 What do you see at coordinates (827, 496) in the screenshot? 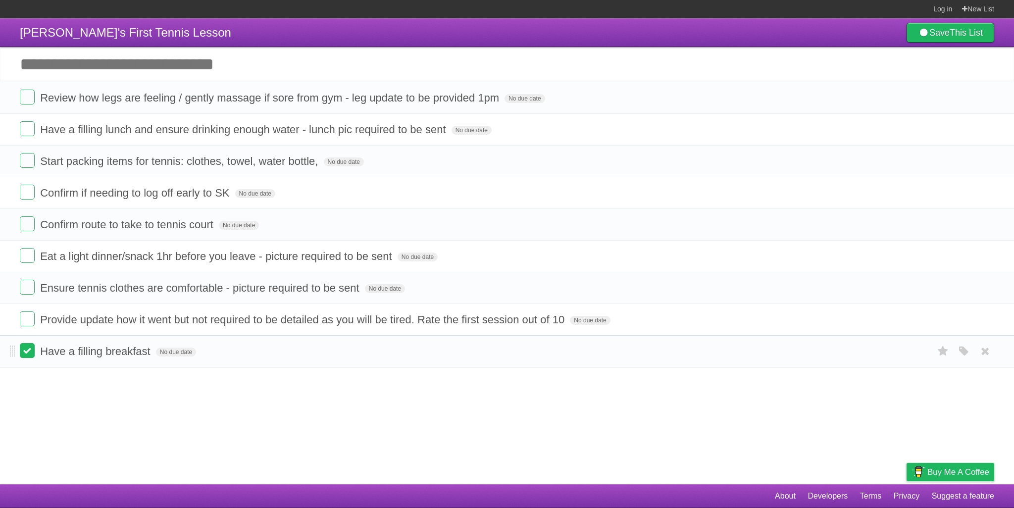
I see `a: Developers` at bounding box center [827, 496].